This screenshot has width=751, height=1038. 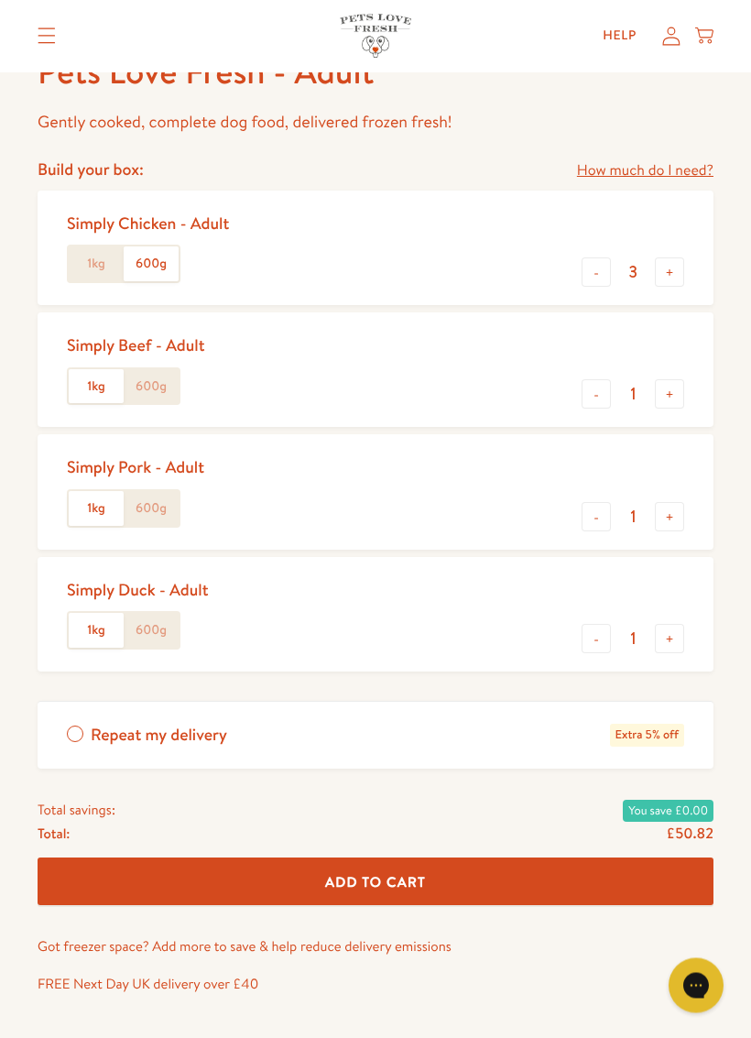 What do you see at coordinates (37, 34) in the screenshot?
I see `button: Gorgias live chat` at bounding box center [37, 34].